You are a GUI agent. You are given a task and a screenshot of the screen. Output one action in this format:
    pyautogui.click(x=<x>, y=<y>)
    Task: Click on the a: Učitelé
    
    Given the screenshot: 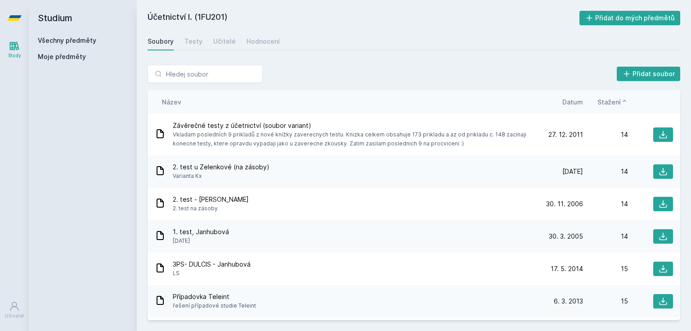 What is the action you would take?
    pyautogui.click(x=225, y=41)
    